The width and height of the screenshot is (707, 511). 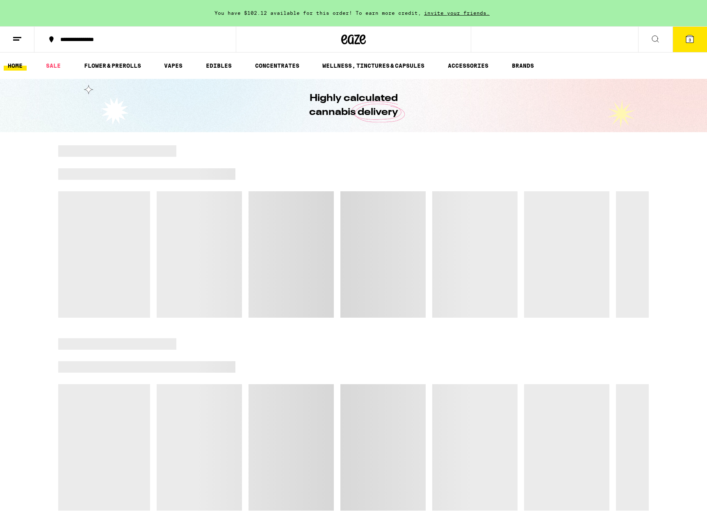 What do you see at coordinates (523, 66) in the screenshot?
I see `a: BRANDS` at bounding box center [523, 66].